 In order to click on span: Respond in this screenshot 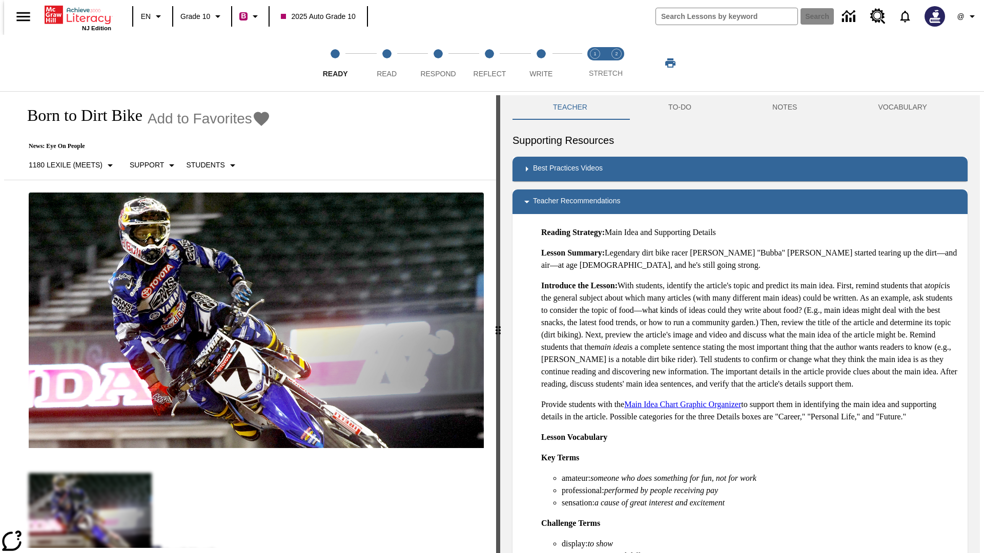, I will do `click(438, 74)`.